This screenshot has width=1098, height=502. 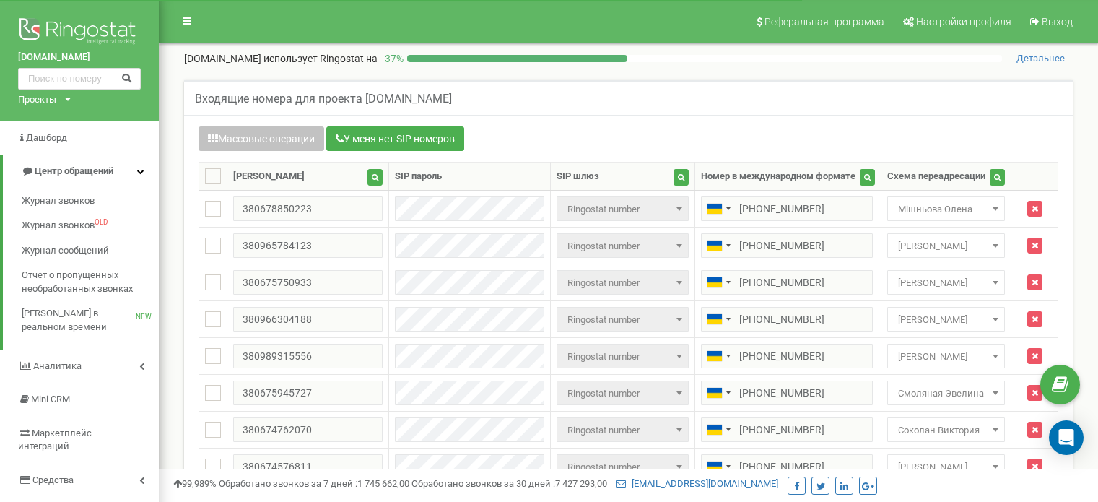 What do you see at coordinates (57, 365) in the screenshot?
I see `span: Аналитика` at bounding box center [57, 365].